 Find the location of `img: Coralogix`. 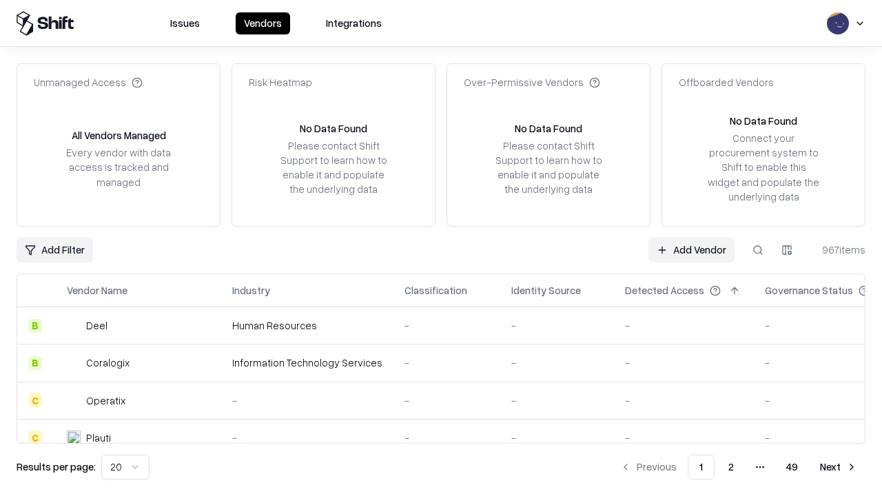

img: Coralogix is located at coordinates (74, 363).